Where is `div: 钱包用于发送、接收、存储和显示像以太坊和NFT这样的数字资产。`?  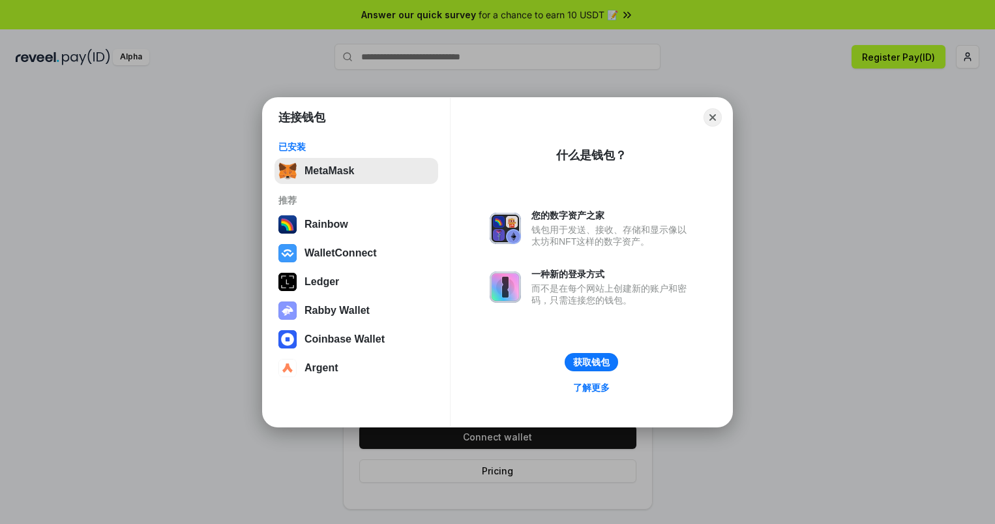
div: 钱包用于发送、接收、存储和显示像以太坊和NFT这样的数字资产。 is located at coordinates (612, 235).